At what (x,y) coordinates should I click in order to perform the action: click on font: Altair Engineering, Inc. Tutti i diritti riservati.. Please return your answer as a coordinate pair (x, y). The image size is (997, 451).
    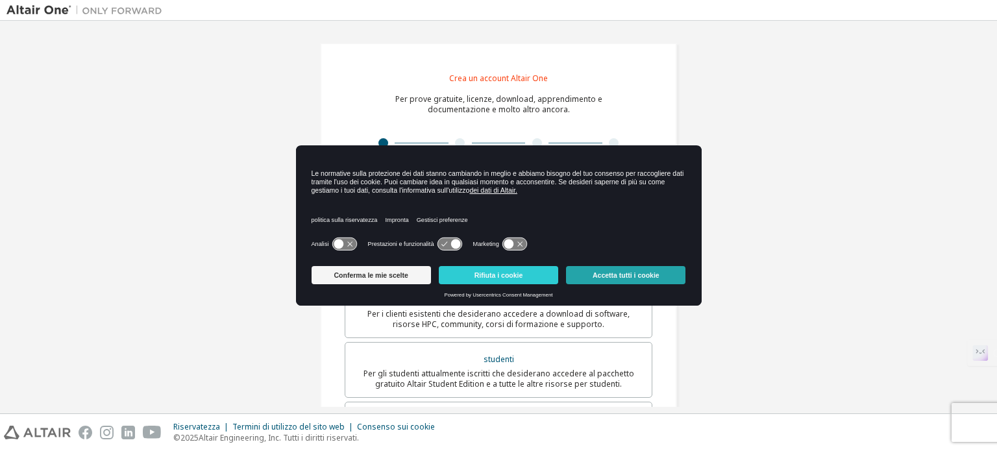
    Looking at the image, I should click on (279, 438).